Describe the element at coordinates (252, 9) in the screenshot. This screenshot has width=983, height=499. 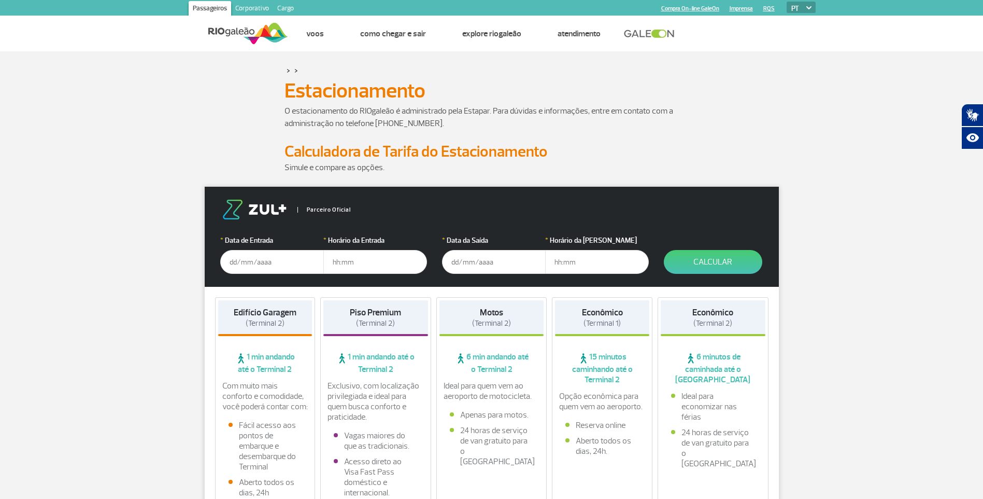
I see `a: Corporativo` at that location.